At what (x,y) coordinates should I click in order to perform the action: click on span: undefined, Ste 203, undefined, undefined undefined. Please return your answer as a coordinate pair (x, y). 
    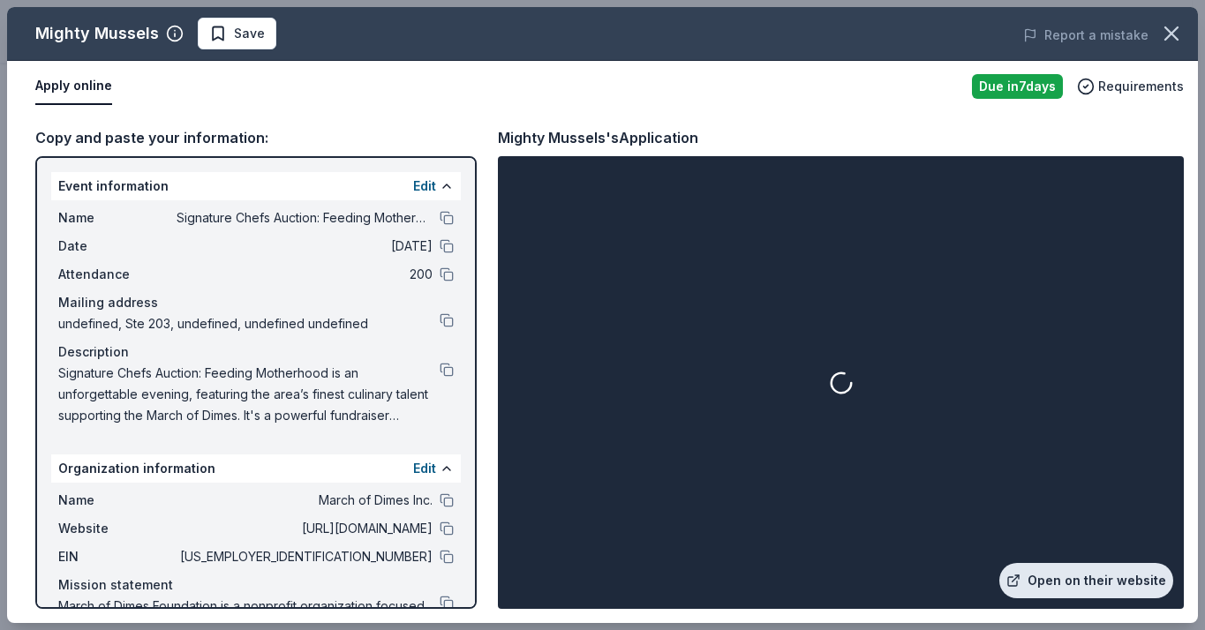
    Looking at the image, I should click on (249, 324).